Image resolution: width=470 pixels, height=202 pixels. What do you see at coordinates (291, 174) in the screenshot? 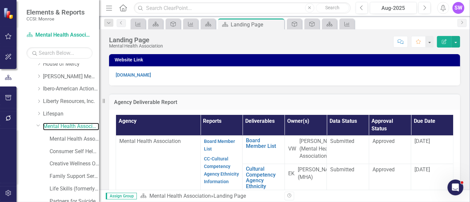
I see `div: EK` at bounding box center [291, 174].